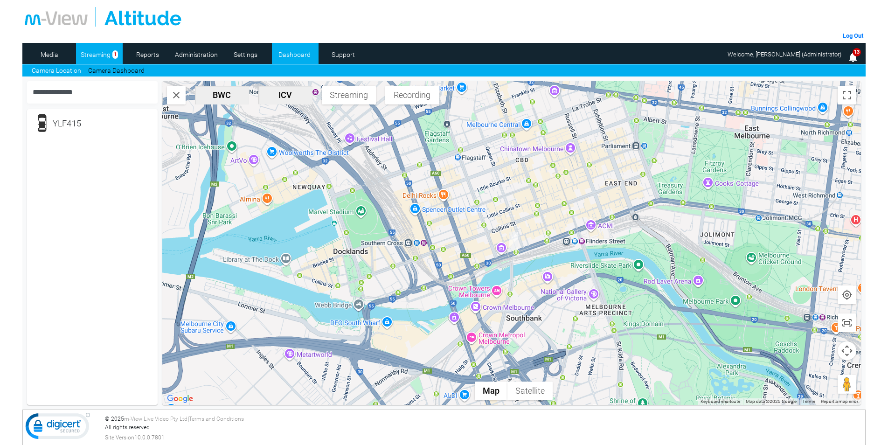 This screenshot has width=888, height=445. I want to click on span: 10.0.0.7801, so click(149, 438).